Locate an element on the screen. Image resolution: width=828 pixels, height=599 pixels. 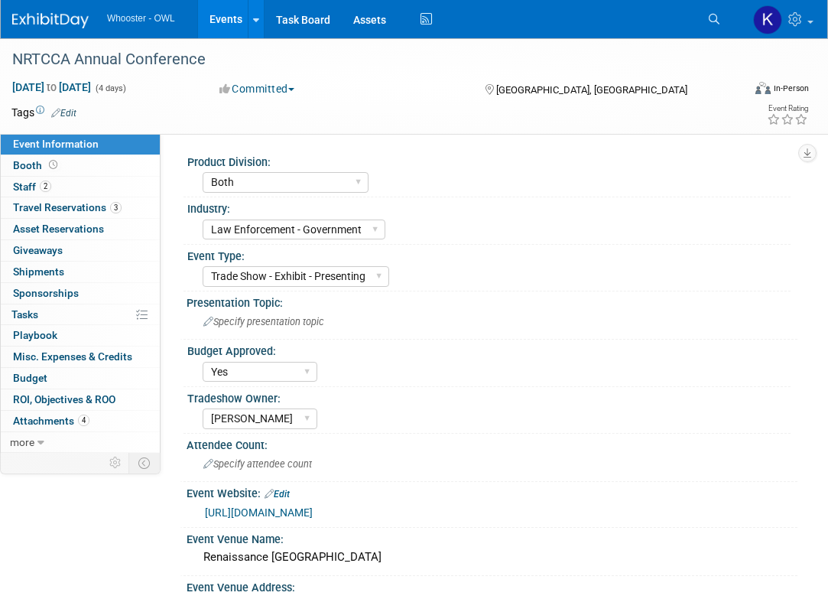
a: more is located at coordinates (80, 442).